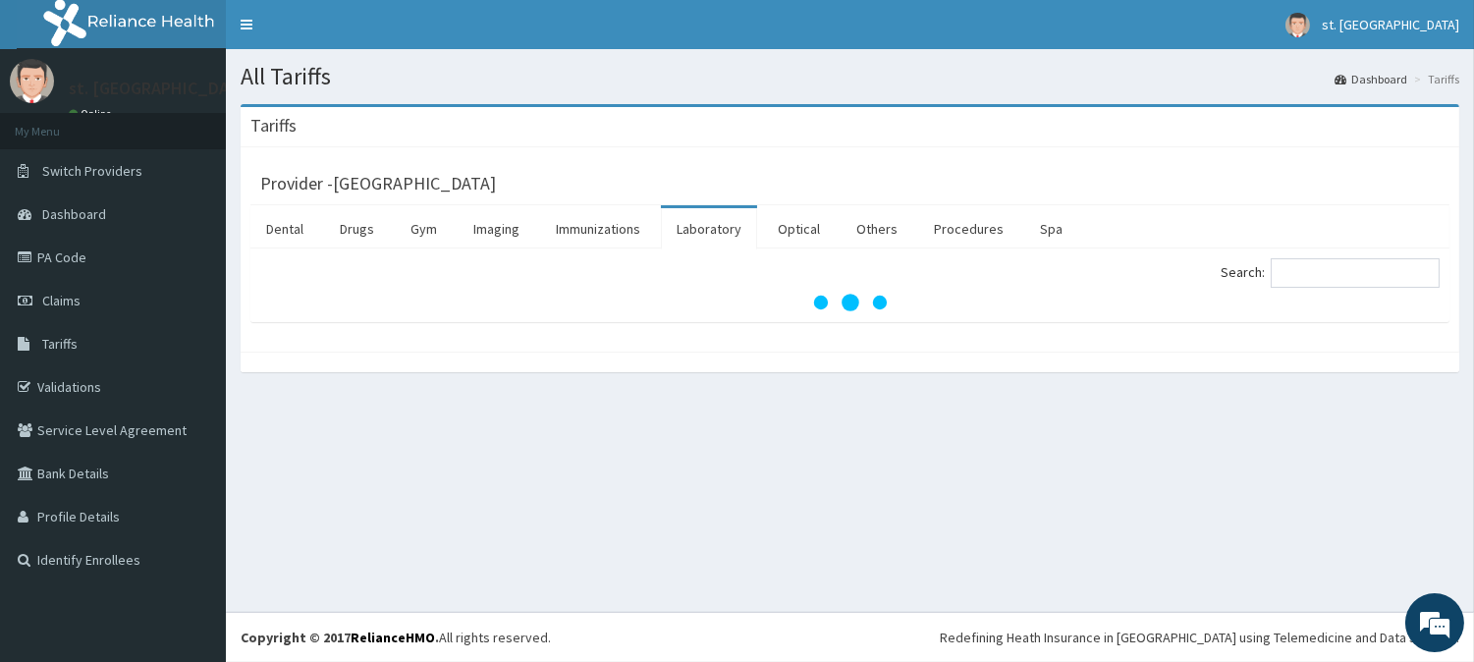 This screenshot has width=1474, height=662. I want to click on li: Tariffs, so click(1434, 79).